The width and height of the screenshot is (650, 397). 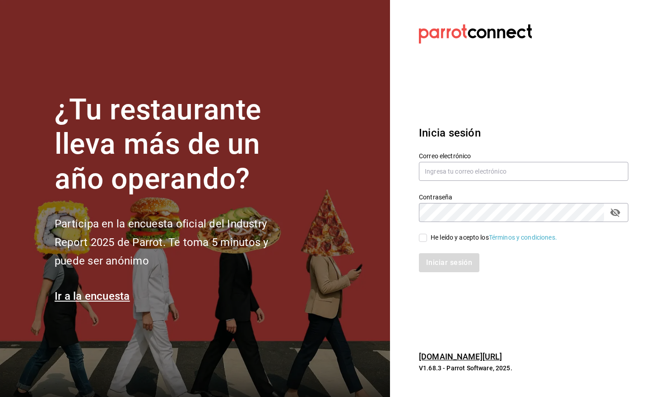 What do you see at coordinates (524, 196) in the screenshot?
I see `label: Contraseña` at bounding box center [524, 196].